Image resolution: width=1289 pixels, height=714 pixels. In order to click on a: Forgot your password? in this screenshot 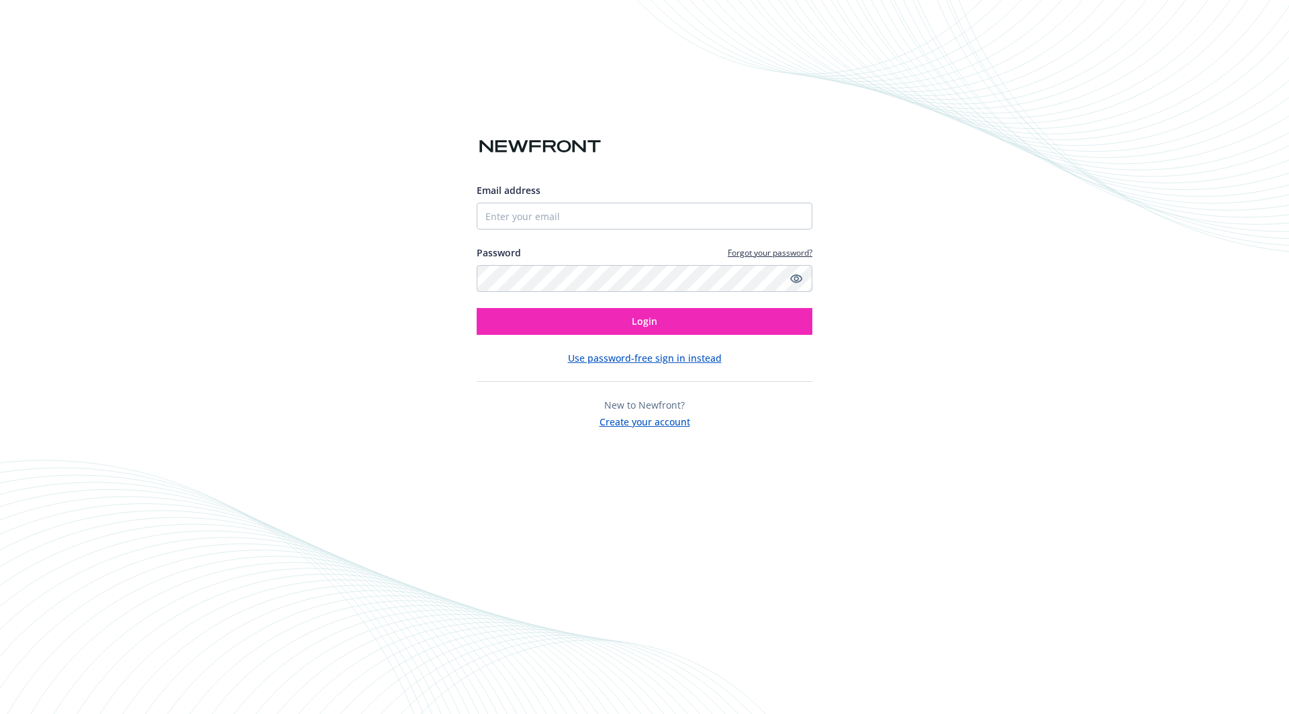, I will do `click(770, 252)`.